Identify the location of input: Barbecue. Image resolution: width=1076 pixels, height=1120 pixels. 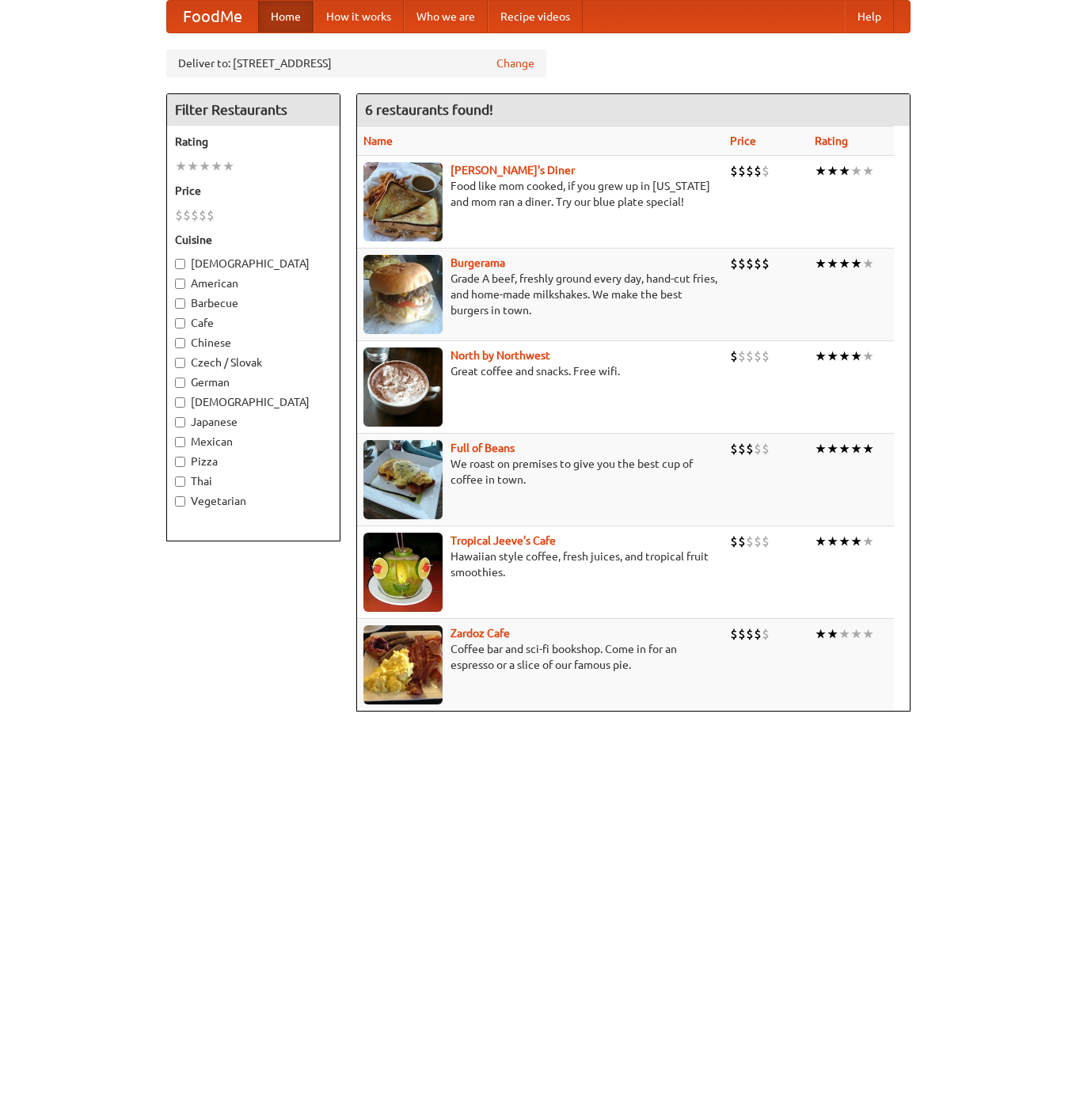
(180, 303).